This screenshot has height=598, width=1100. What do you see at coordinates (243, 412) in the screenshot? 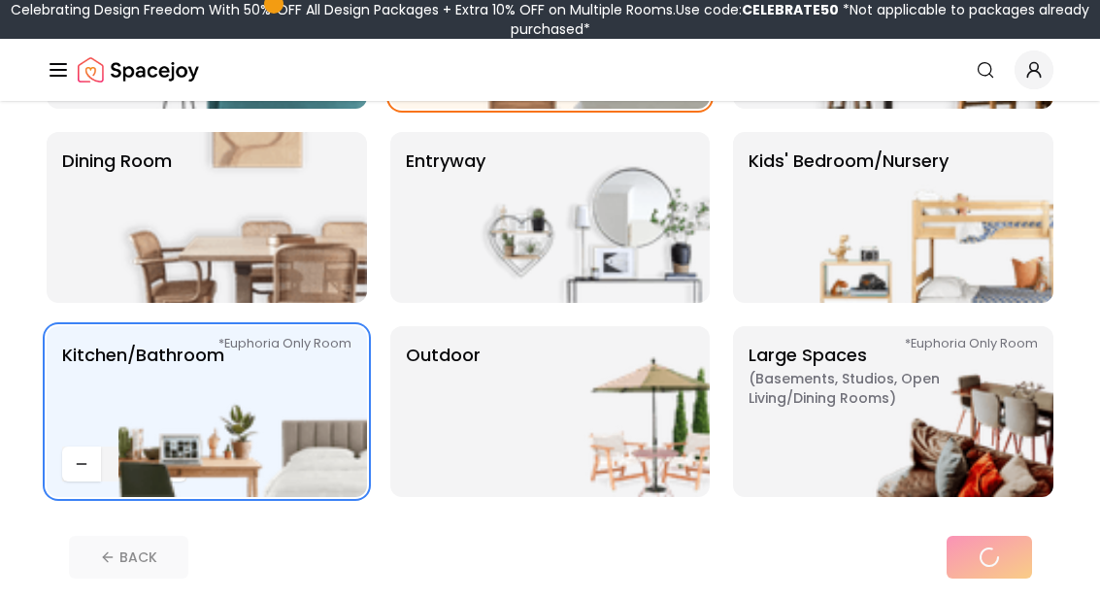
I see `img: Kitchen/Bathroom *Euphoria Only` at bounding box center [243, 412].